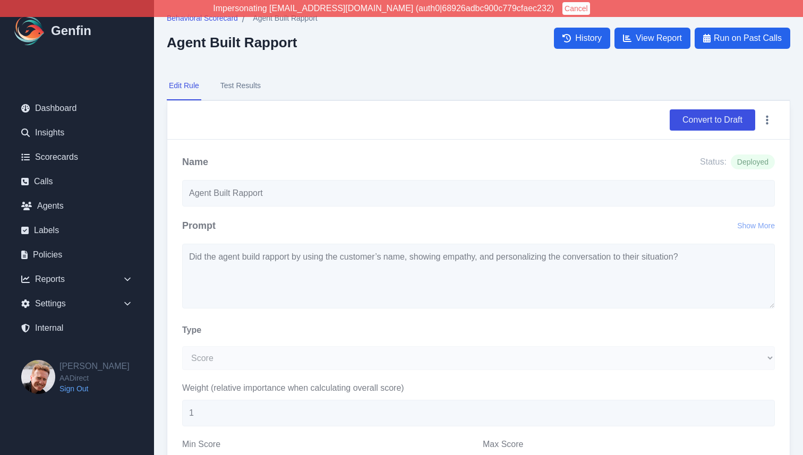 The width and height of the screenshot is (803, 455). Describe the element at coordinates (77, 157) in the screenshot. I see `a: Scorecards` at that location.